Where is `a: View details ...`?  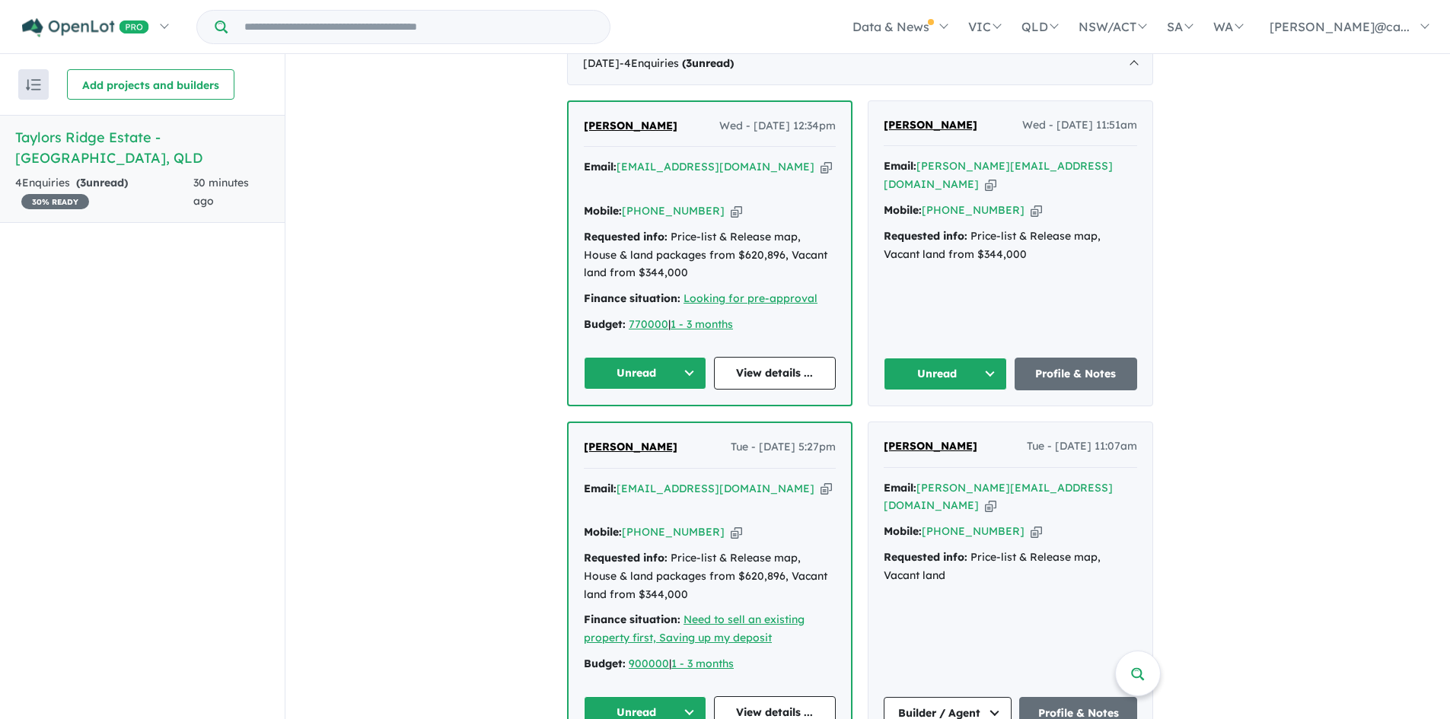
a: View details ... is located at coordinates (775, 373).